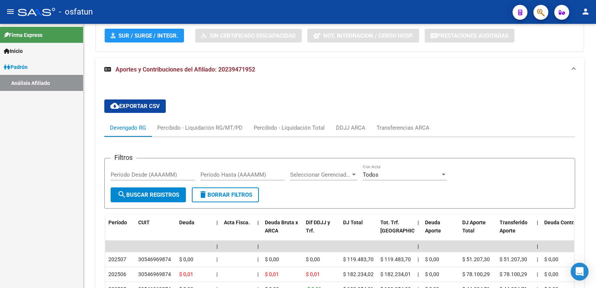 This screenshot has height=288, width=596. Describe the element at coordinates (195, 231) in the screenshot. I see `datatable-header-cell: Deuda` at that location.